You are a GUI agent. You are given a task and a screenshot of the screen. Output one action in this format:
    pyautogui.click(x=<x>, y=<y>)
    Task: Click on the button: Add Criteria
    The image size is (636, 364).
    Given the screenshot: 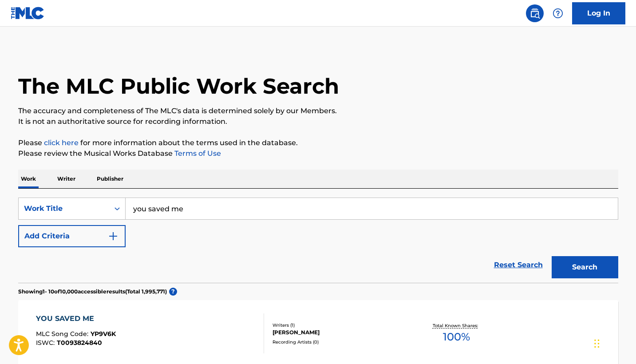 What is the action you would take?
    pyautogui.click(x=72, y=236)
    